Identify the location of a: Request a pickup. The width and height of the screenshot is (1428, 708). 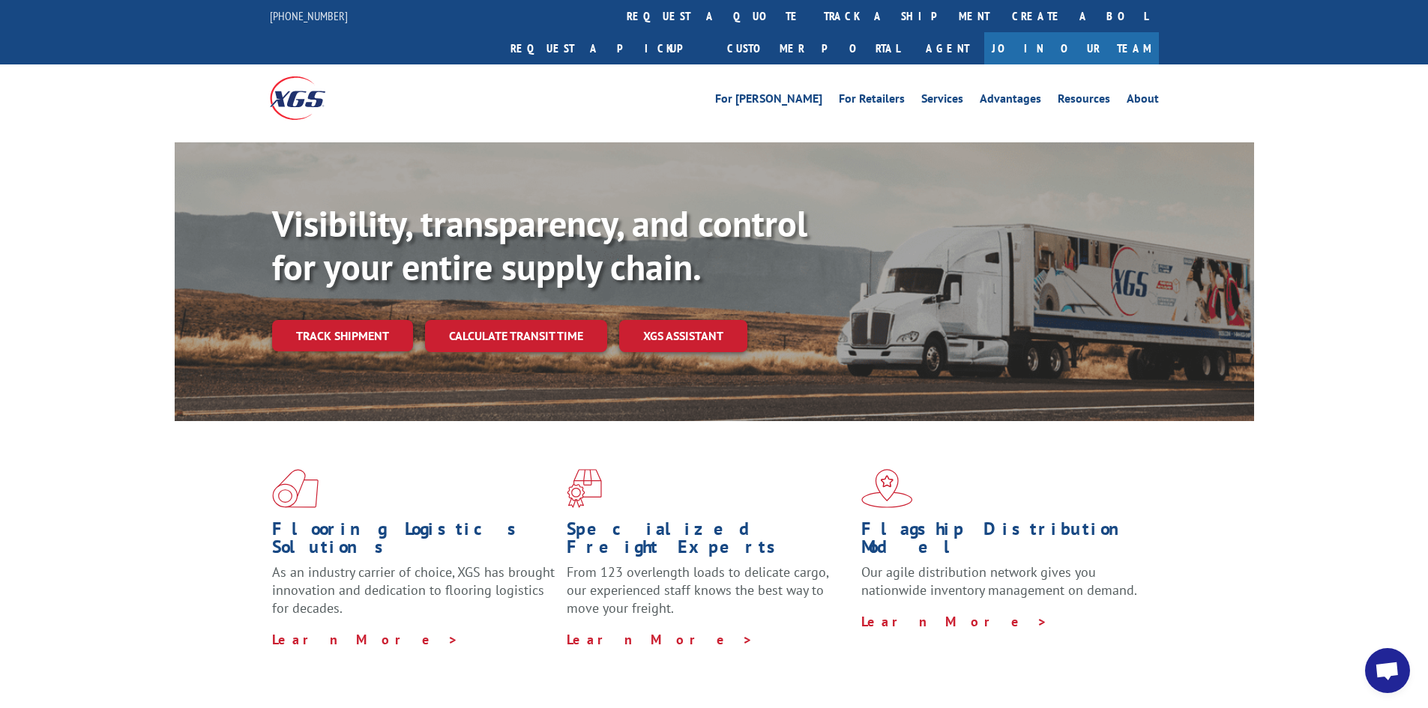
(607, 48).